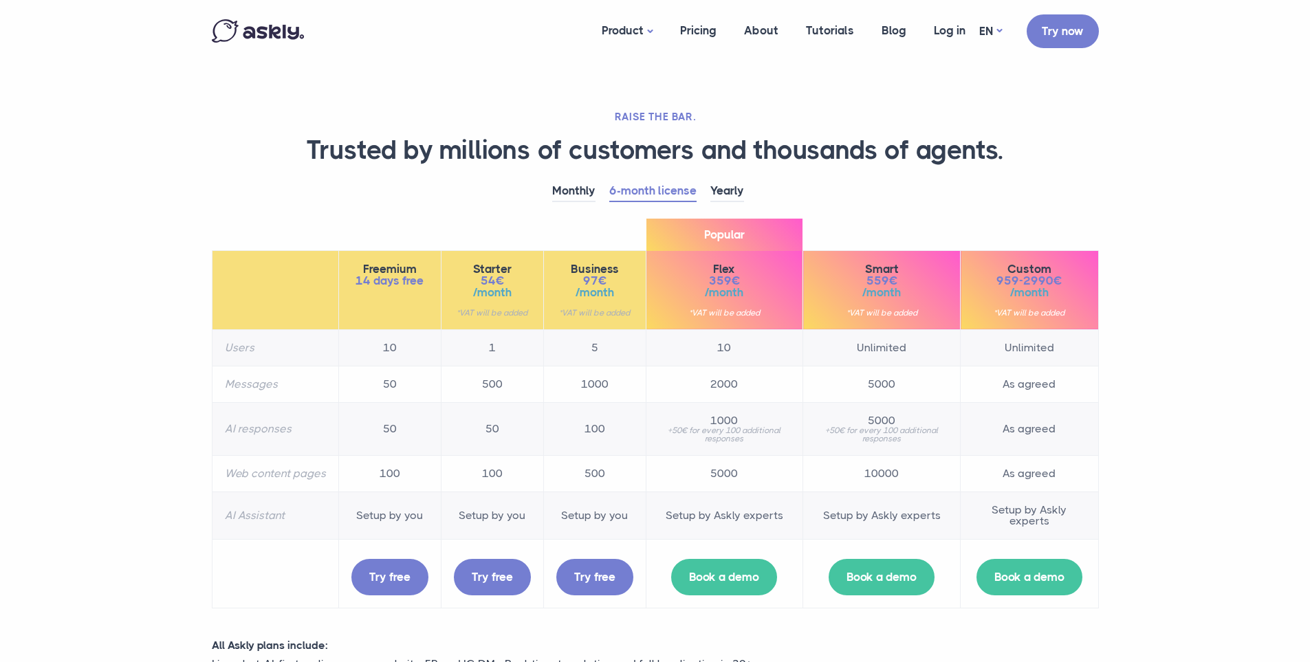 This screenshot has height=662, width=1310. What do you see at coordinates (275, 384) in the screenshot?
I see `th: Messages` at bounding box center [275, 384].